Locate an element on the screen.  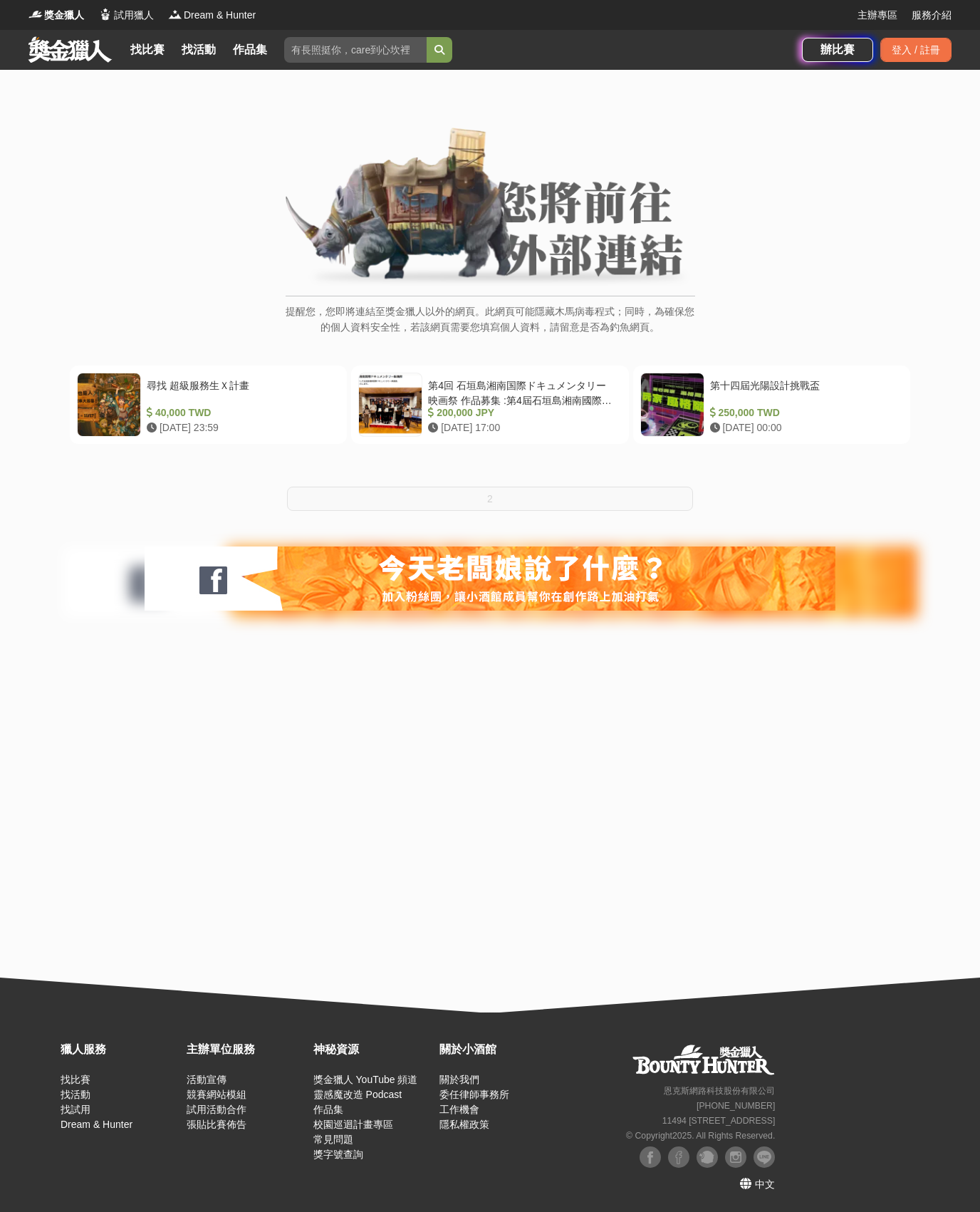
a: 競賽網站模組 is located at coordinates (217, 1095).